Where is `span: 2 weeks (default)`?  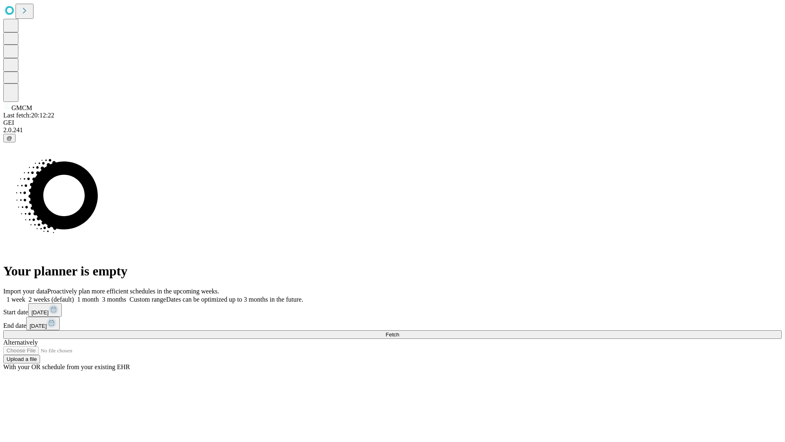
span: 2 weeks (default) is located at coordinates (51, 299).